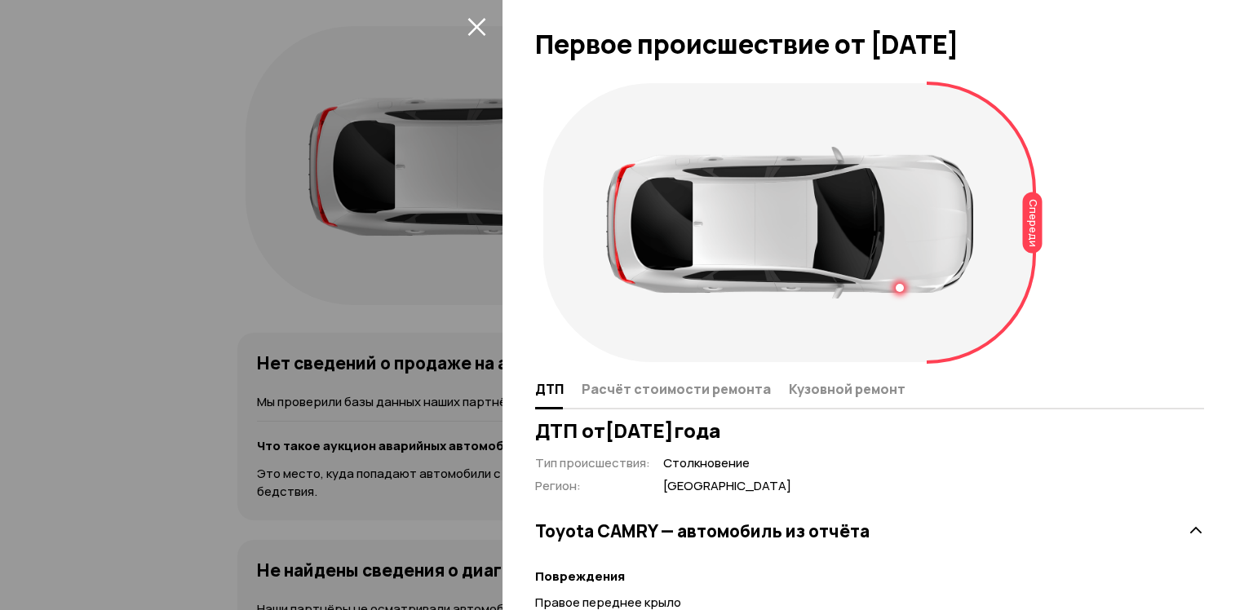 The height and width of the screenshot is (610, 1253). I want to click on span: Регион :, so click(558, 485).